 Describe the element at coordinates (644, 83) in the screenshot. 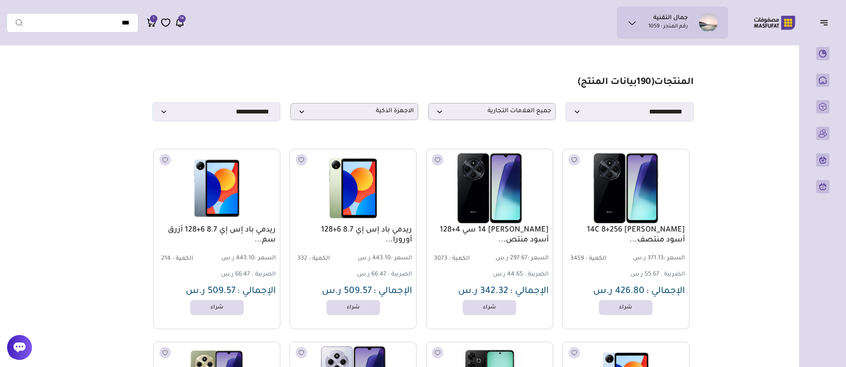

I see `span: 190` at that location.